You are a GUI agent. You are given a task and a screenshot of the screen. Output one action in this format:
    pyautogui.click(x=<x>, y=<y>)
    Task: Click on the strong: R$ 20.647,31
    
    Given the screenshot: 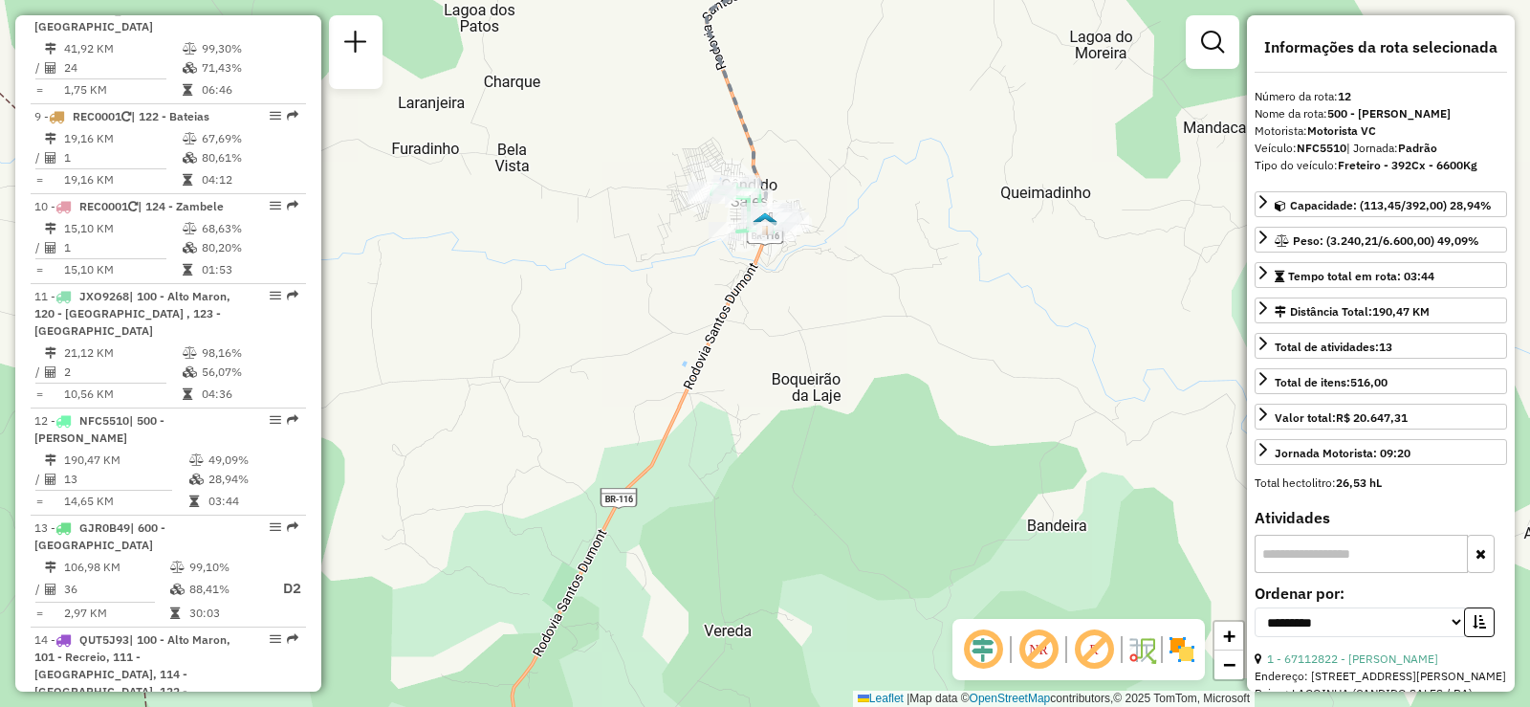 What is the action you would take?
    pyautogui.click(x=1371, y=417)
    